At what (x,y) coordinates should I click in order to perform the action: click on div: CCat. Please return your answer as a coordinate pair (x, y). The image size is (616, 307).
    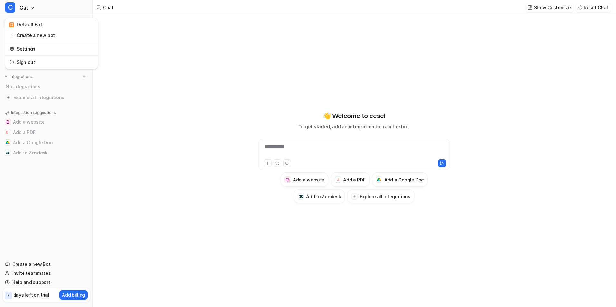
    Looking at the image, I should click on (52, 44).